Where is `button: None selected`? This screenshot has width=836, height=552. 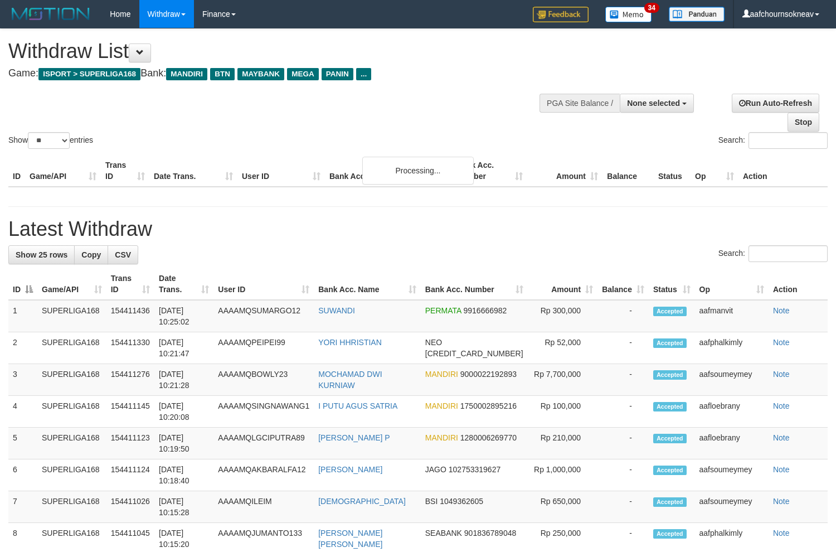
button: None selected is located at coordinates (656, 103).